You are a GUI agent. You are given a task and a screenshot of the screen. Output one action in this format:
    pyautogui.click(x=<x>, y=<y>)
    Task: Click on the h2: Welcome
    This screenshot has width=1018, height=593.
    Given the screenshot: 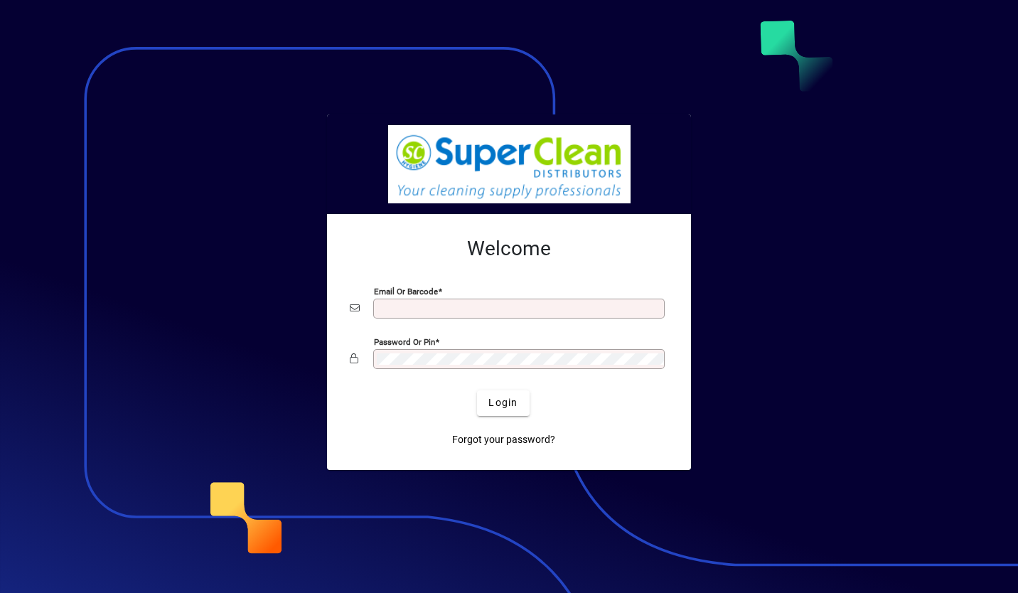 What is the action you would take?
    pyautogui.click(x=509, y=249)
    